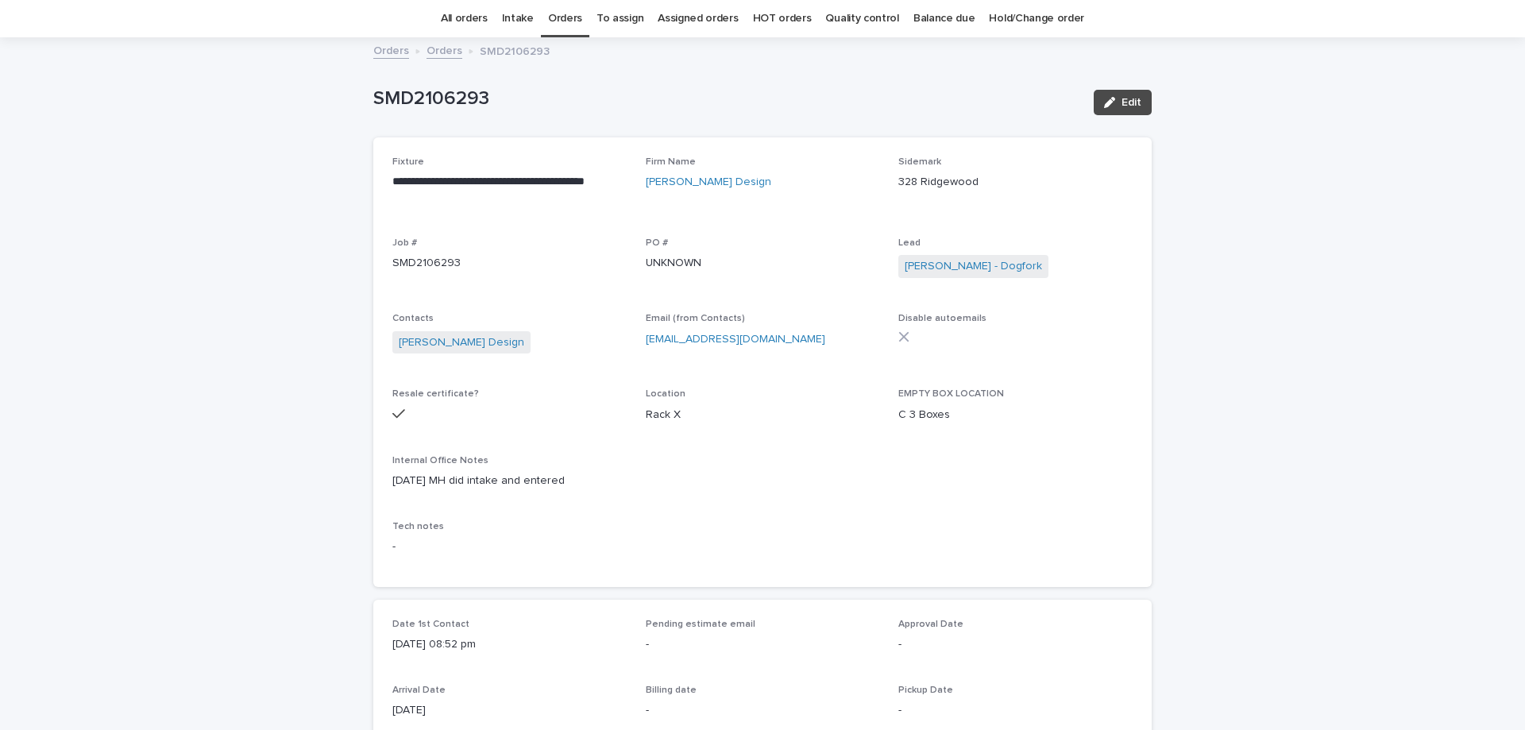  Describe the element at coordinates (435, 394) in the screenshot. I see `span: Resale certificate?` at that location.